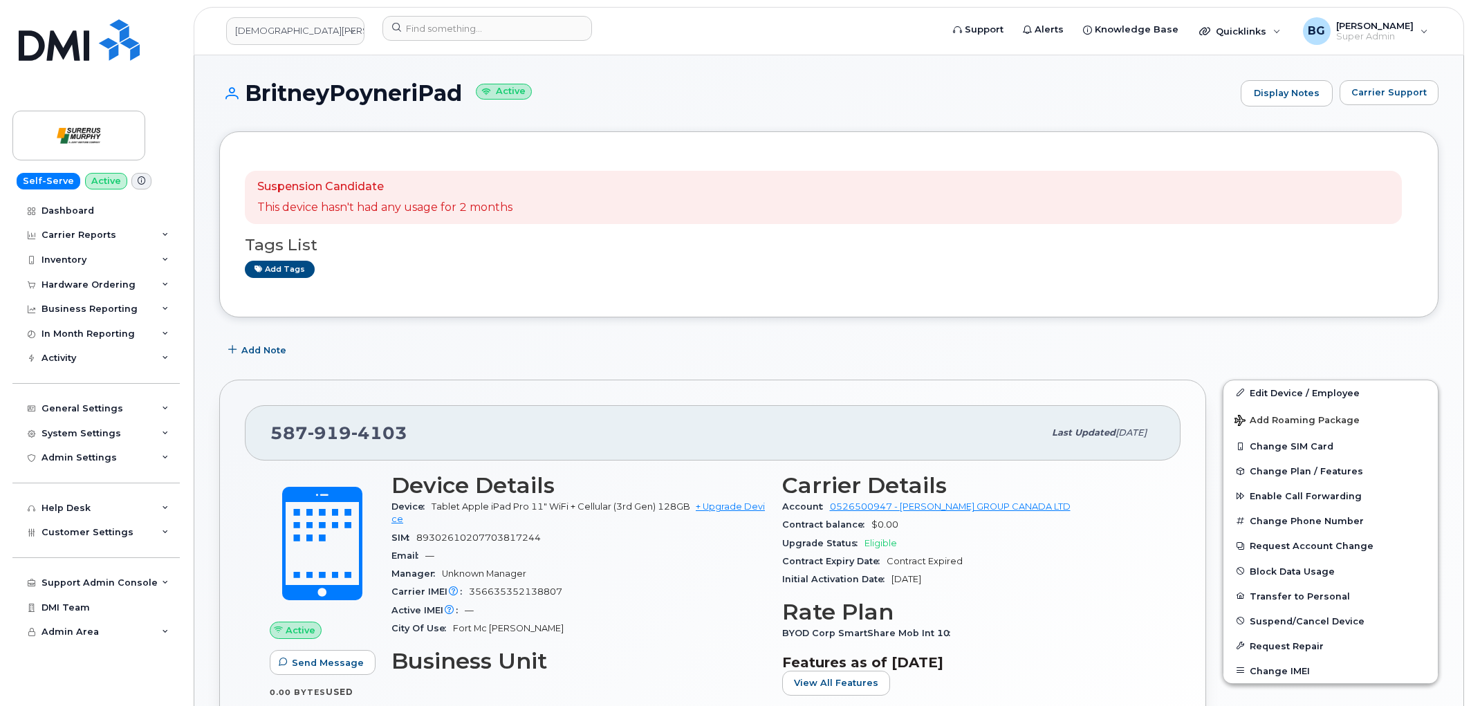 Image resolution: width=1471 pixels, height=706 pixels. What do you see at coordinates (885, 524) in the screenshot?
I see `span: $0.00` at bounding box center [885, 524].